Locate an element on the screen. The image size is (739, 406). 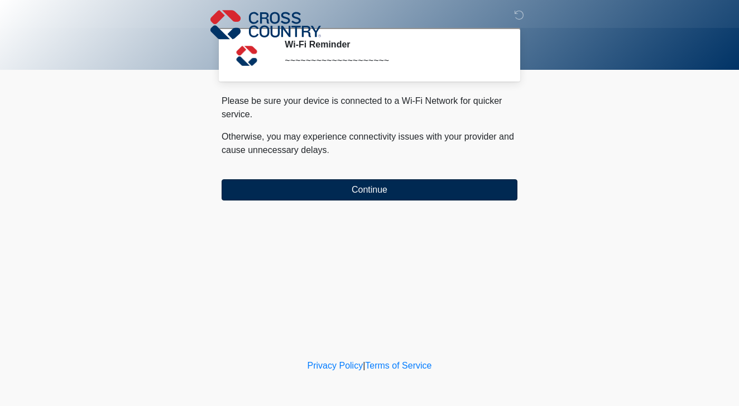
button: Continue is located at coordinates (369, 190).